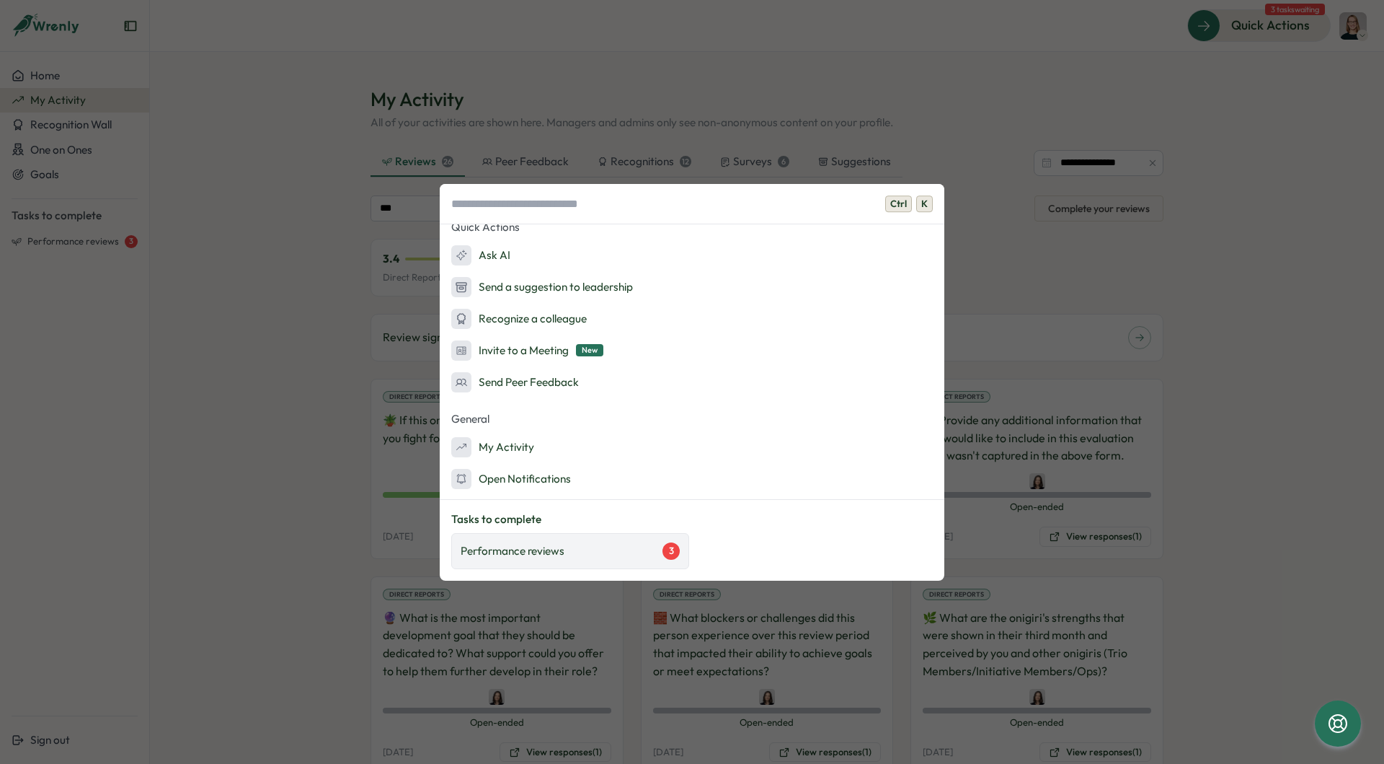 Image resolution: width=1384 pixels, height=764 pixels. I want to click on div: Send Peer Feedback, so click(515, 382).